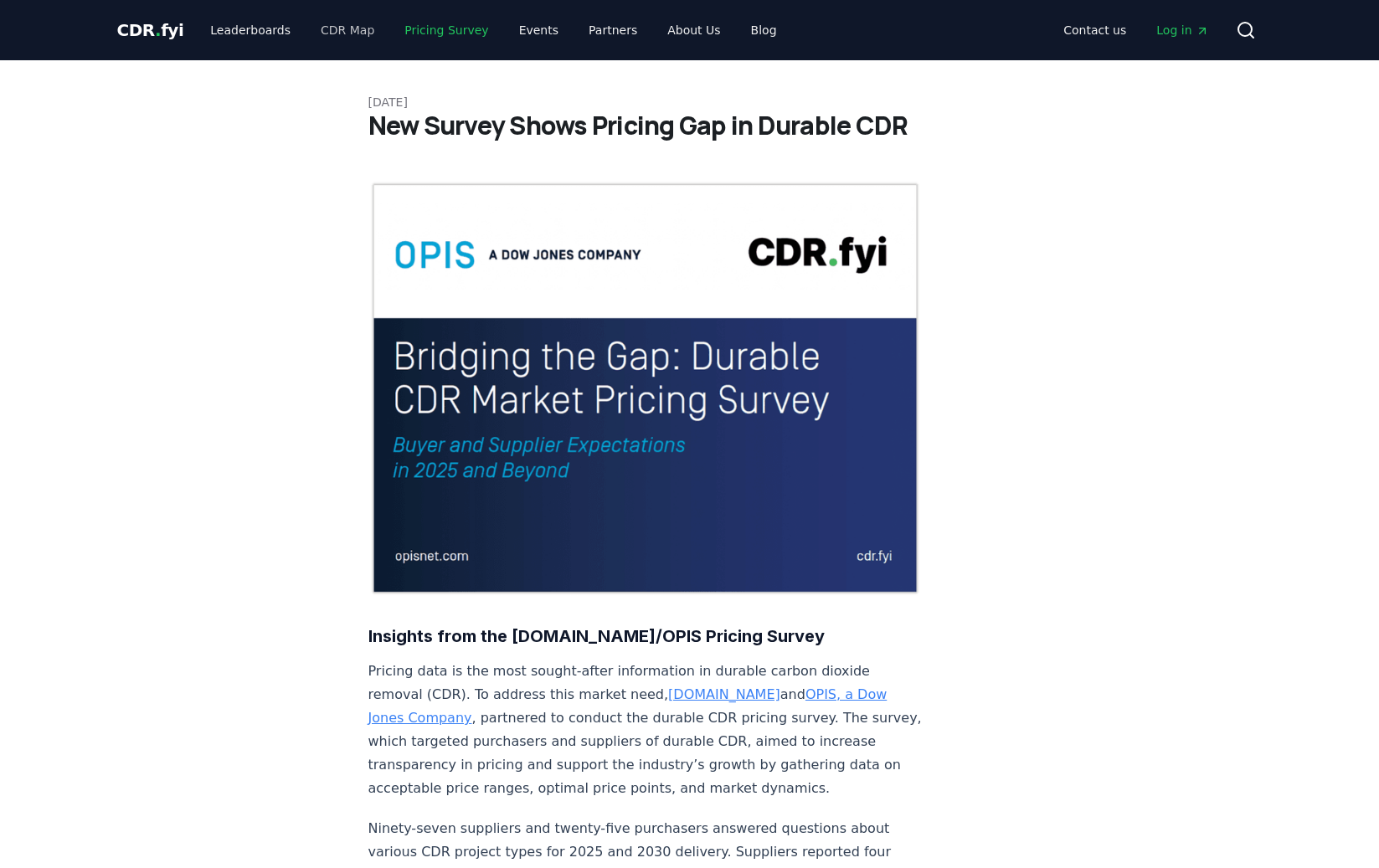  Describe the element at coordinates (693, 30) in the screenshot. I see `a: About Us` at that location.